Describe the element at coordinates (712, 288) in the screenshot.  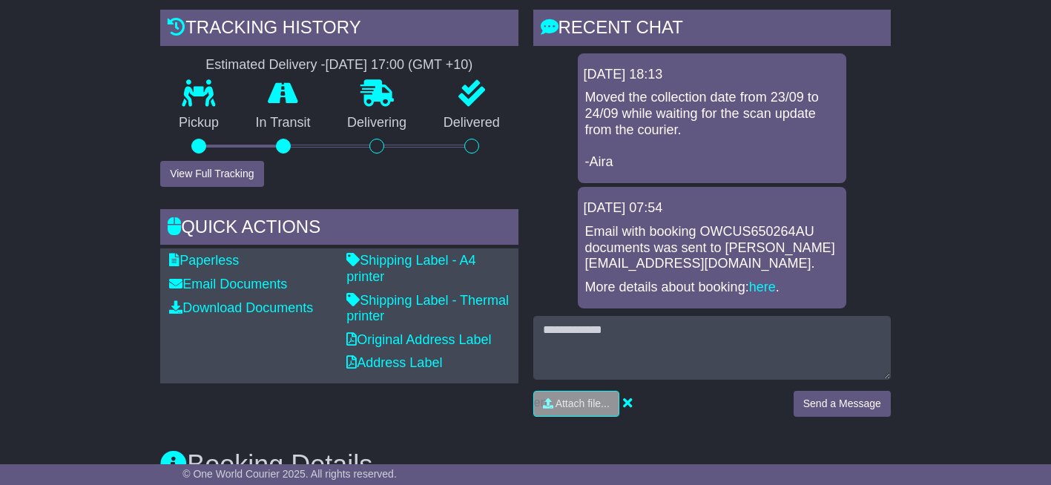
I see `p: More details about booking: .` at that location.